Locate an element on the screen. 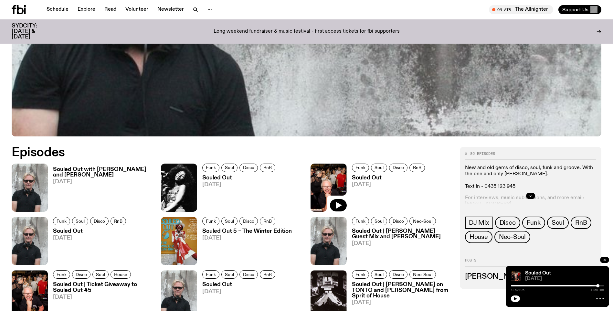 This screenshot has height=311, width=613. p: Long weekend fundraiser & music festival - first access tickets for fbi supporters is located at coordinates (307, 32).